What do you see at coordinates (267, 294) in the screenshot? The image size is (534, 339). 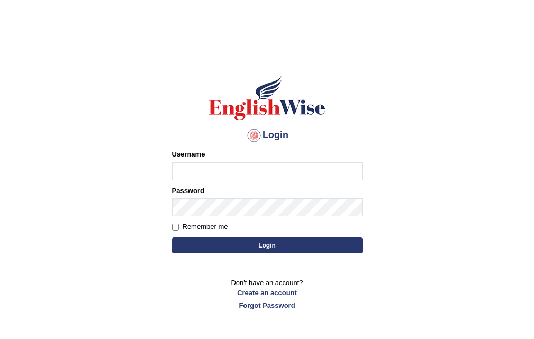 I see `p: Don't have an account?` at bounding box center [267, 294].